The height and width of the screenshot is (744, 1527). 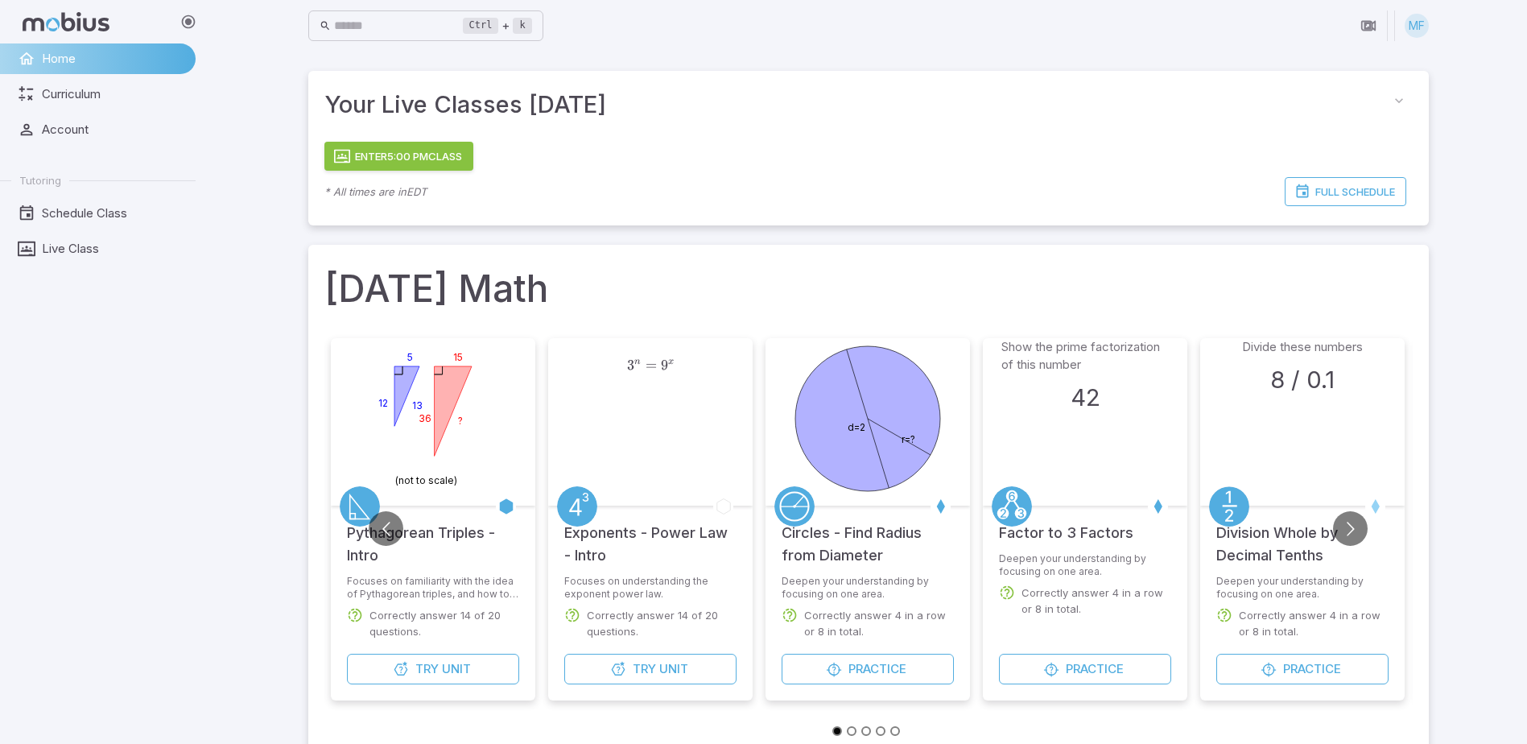 I want to click on span: Schedule Class, so click(x=113, y=213).